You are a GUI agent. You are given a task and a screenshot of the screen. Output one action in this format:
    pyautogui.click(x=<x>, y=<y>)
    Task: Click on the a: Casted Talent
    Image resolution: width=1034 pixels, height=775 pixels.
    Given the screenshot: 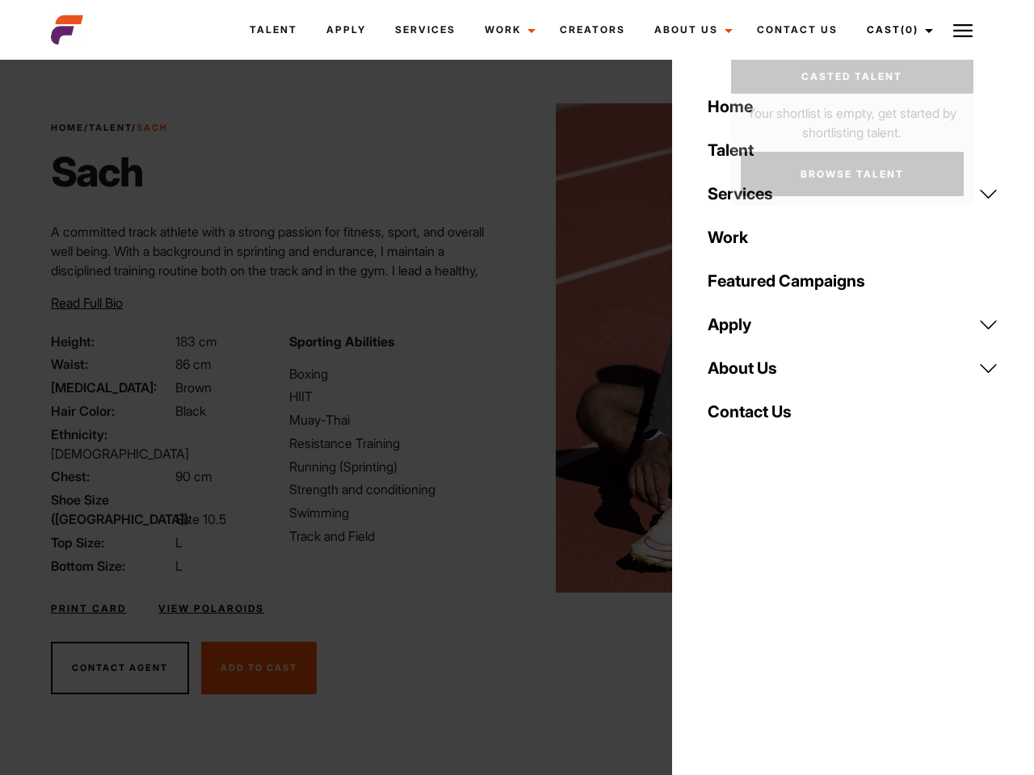 What is the action you would take?
    pyautogui.click(x=852, y=77)
    